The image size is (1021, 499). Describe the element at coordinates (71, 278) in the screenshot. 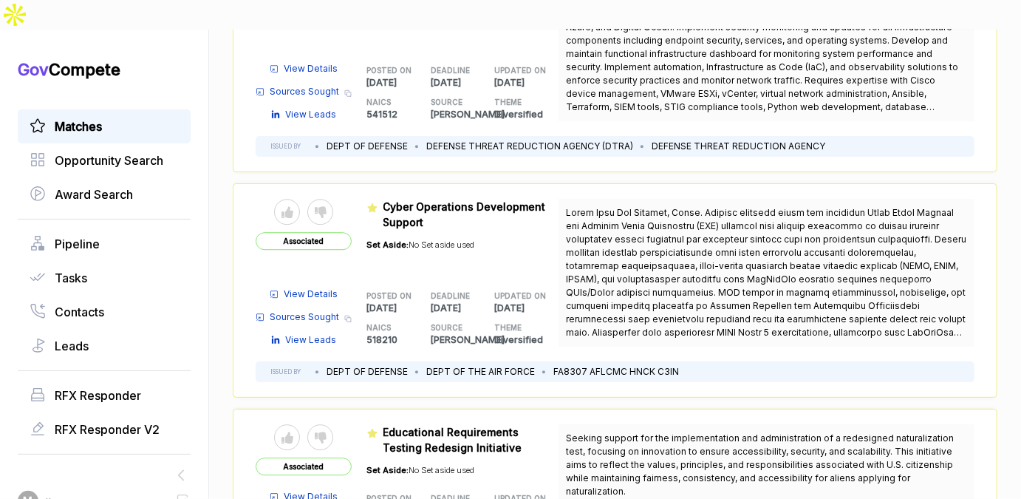

I see `span: Tasks` at that location.